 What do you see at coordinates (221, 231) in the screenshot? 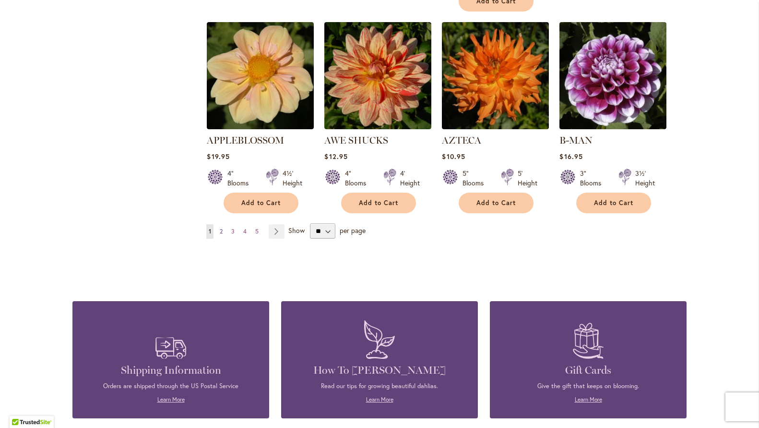
I see `span: 2` at bounding box center [221, 231].